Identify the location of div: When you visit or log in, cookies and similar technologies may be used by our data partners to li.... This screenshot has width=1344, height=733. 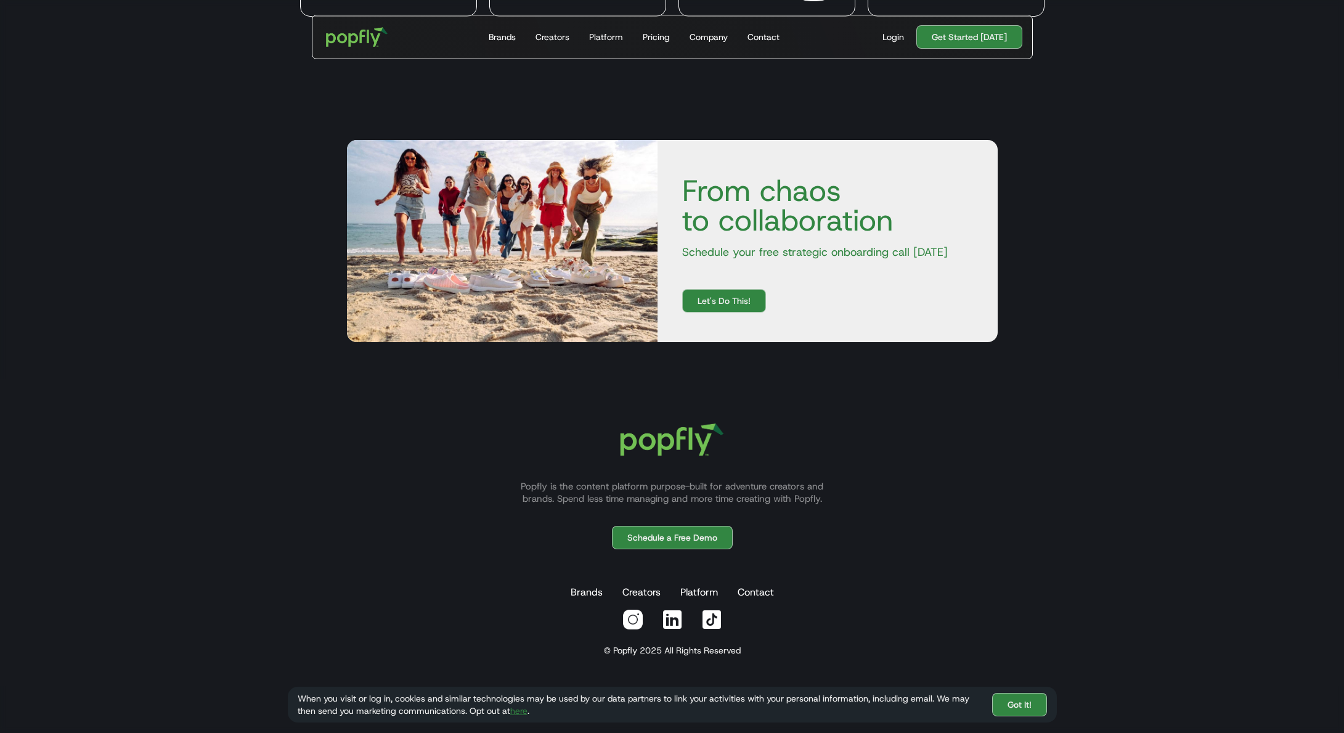
(640, 704).